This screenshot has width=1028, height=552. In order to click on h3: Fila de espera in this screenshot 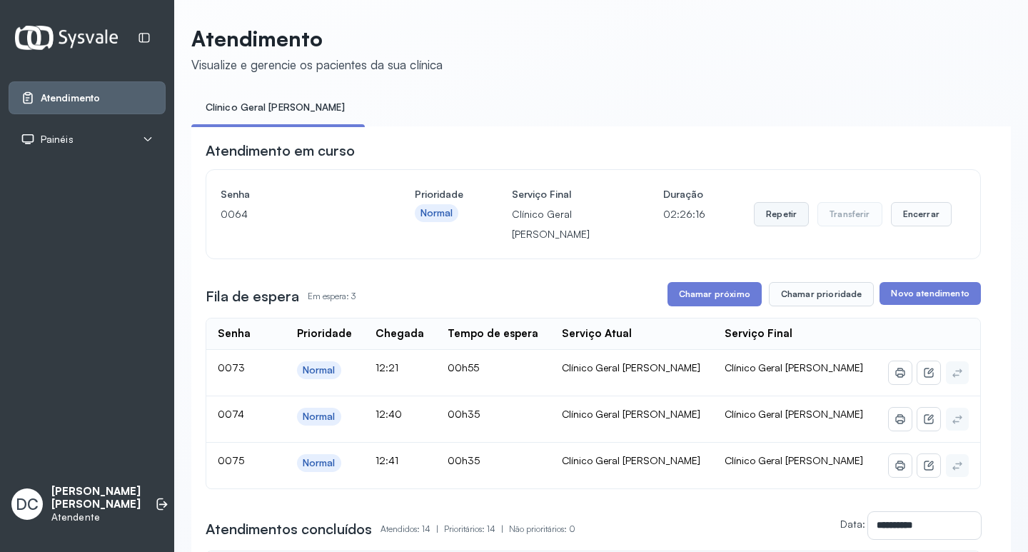, I will do `click(252, 296)`.